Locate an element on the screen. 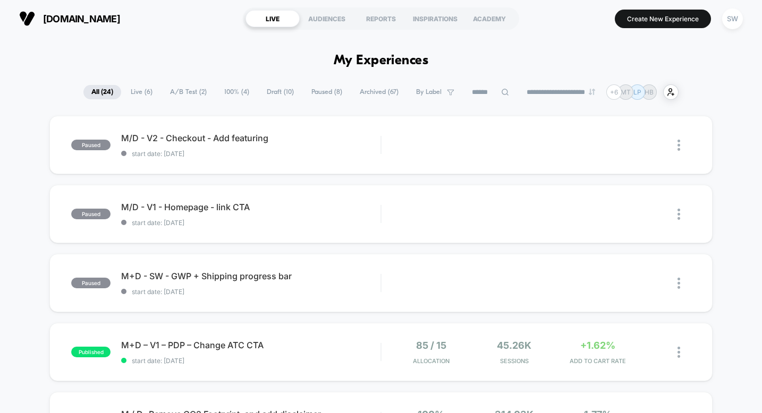 This screenshot has height=413, width=762. span: Paused ( 8 ) is located at coordinates (327, 92).